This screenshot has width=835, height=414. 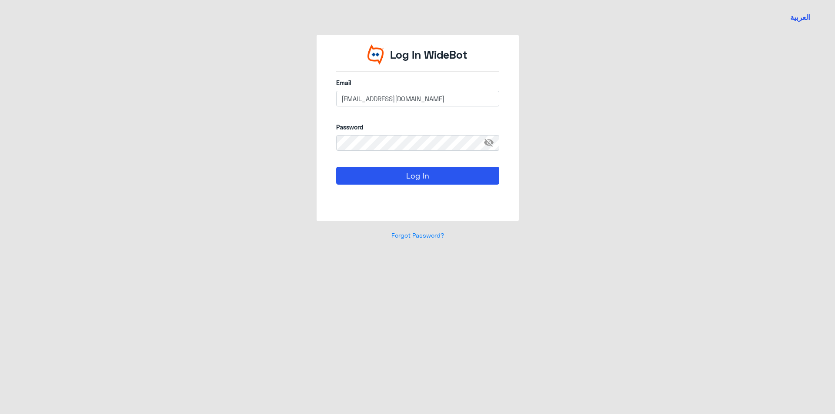 I want to click on p: Log In WideBot, so click(x=429, y=55).